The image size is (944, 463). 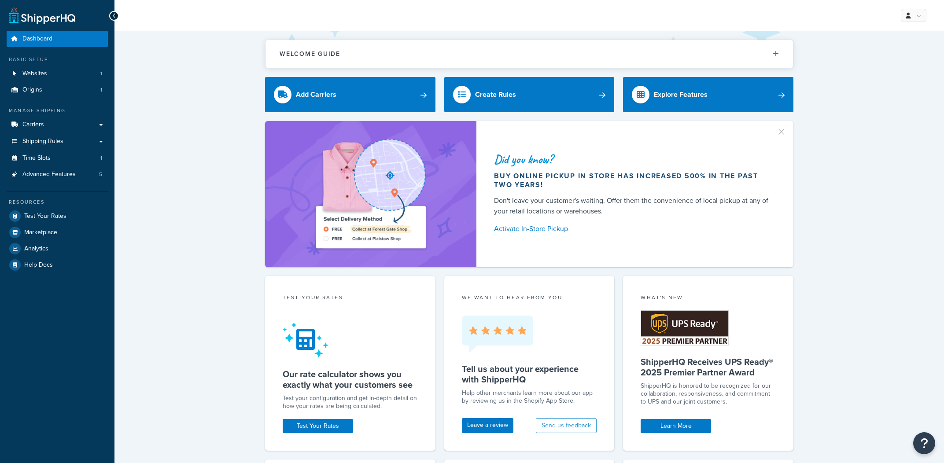 I want to click on div: Test your rates, so click(x=350, y=299).